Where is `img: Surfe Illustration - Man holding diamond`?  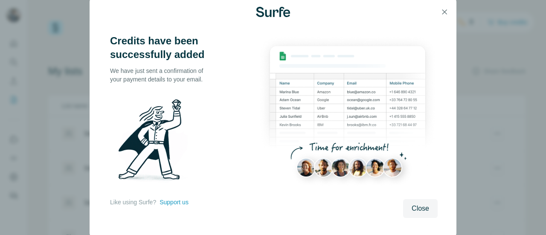 img: Surfe Illustration - Man holding diamond is located at coordinates (154, 142).